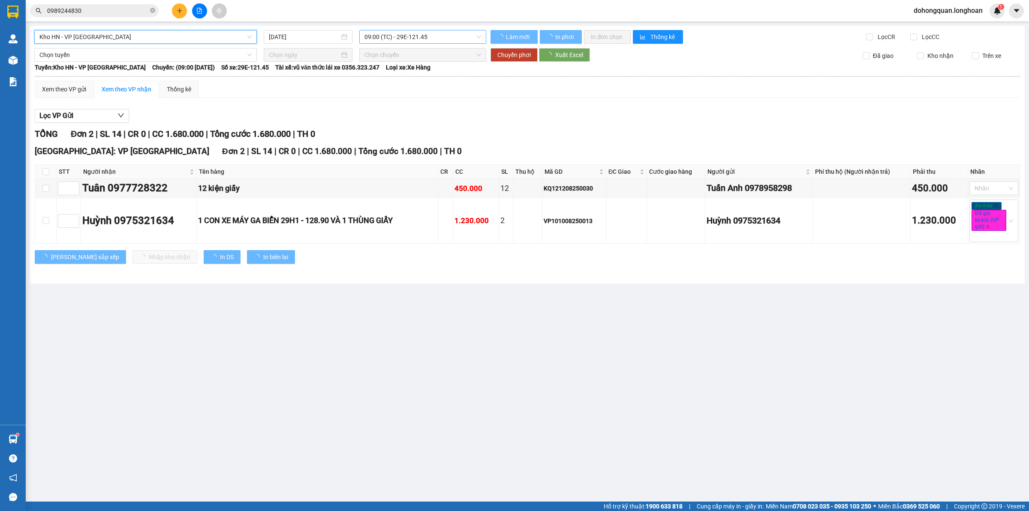  Describe the element at coordinates (987, 206) in the screenshot. I see `span: Xe máy` at that location.